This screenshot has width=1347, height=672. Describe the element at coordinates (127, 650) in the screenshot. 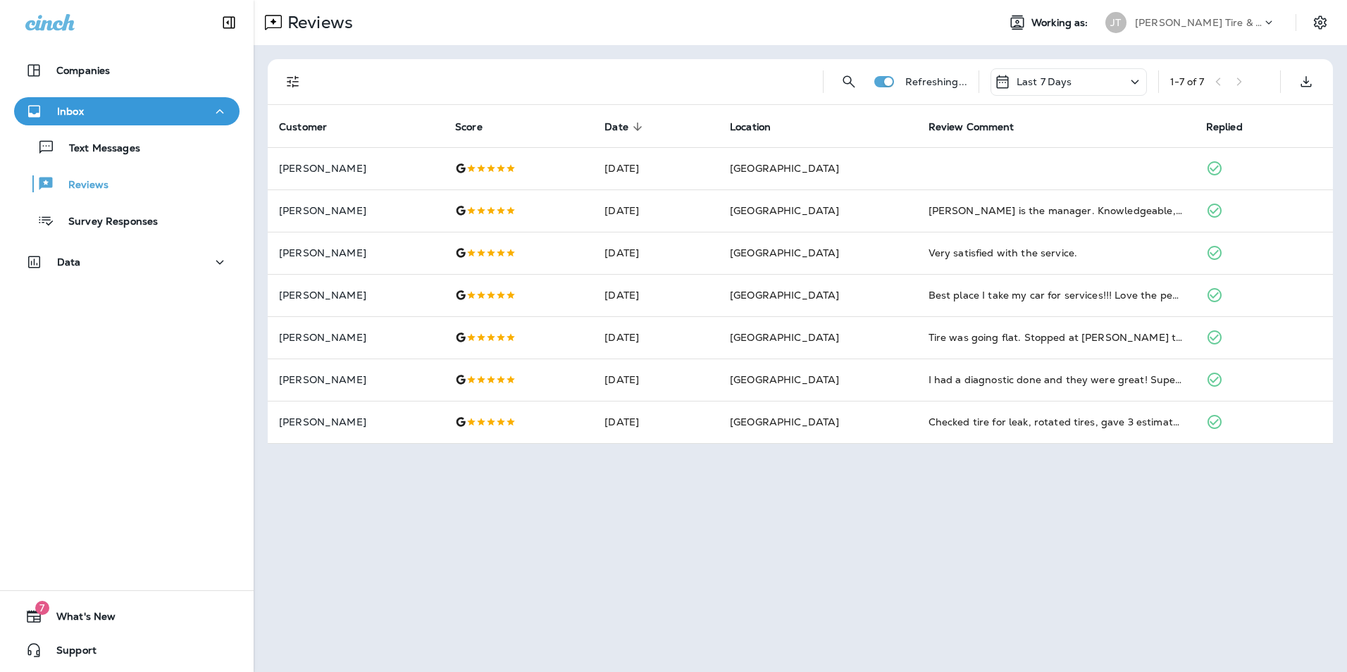

I see `button: Support` at that location.